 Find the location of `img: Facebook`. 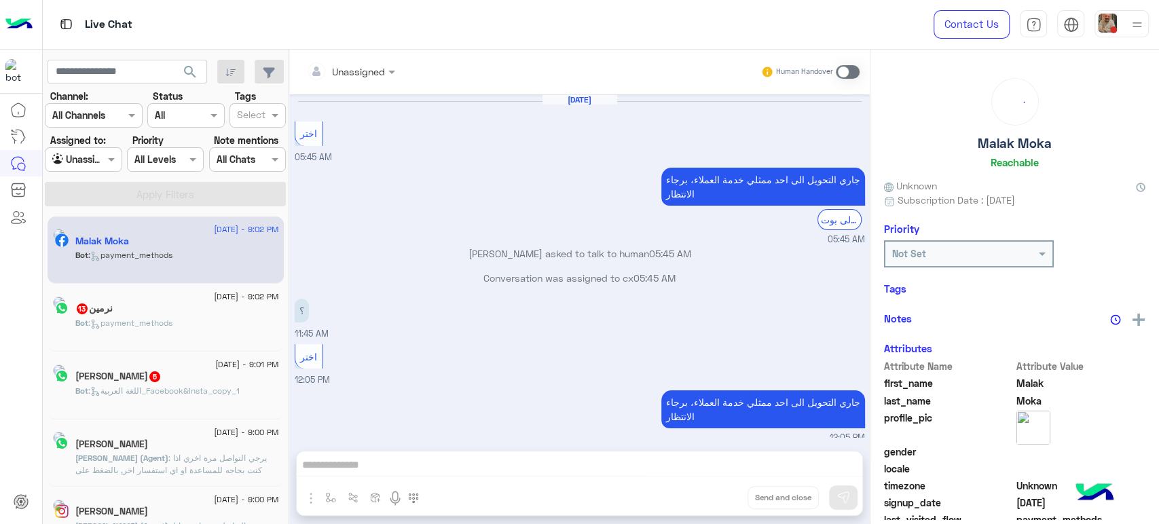

img: Facebook is located at coordinates (62, 240).